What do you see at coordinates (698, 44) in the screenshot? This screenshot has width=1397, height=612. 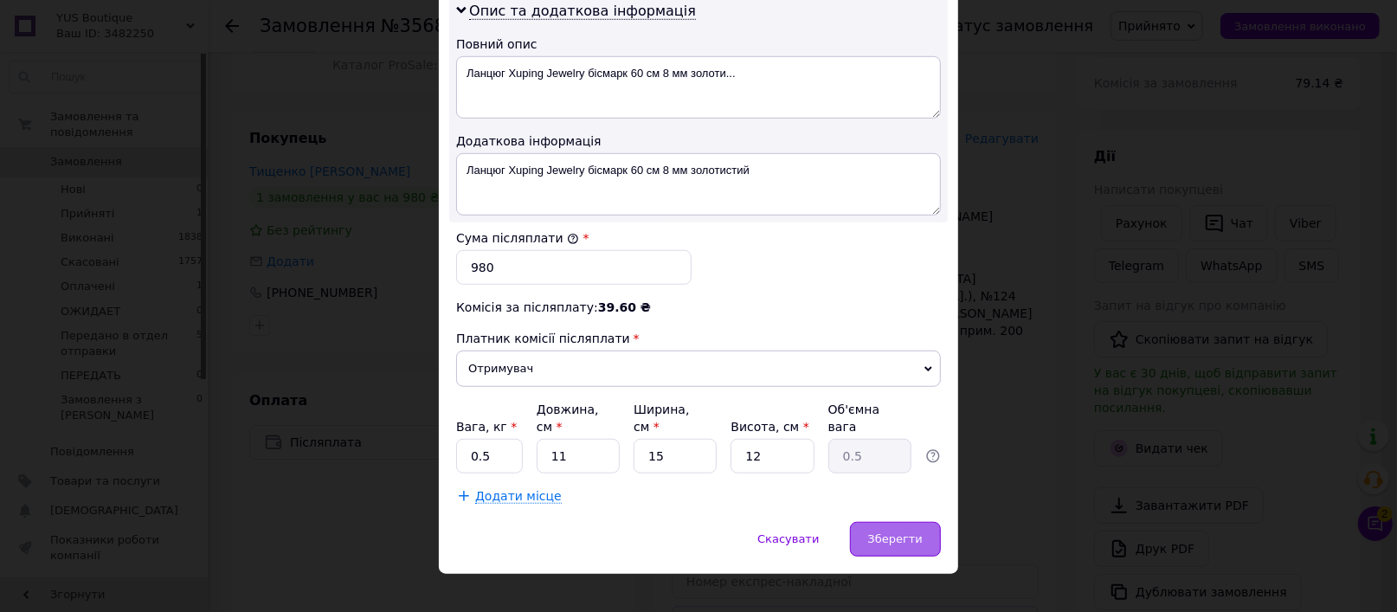 I see `div: Повний опис` at bounding box center [698, 44].